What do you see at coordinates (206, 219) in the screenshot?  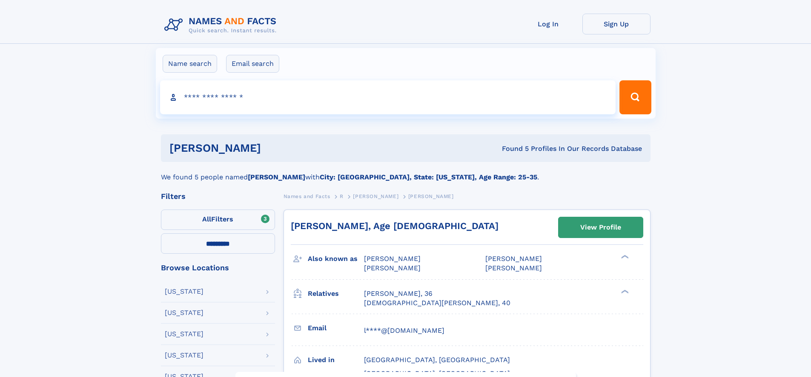 I see `span: All` at bounding box center [206, 219].